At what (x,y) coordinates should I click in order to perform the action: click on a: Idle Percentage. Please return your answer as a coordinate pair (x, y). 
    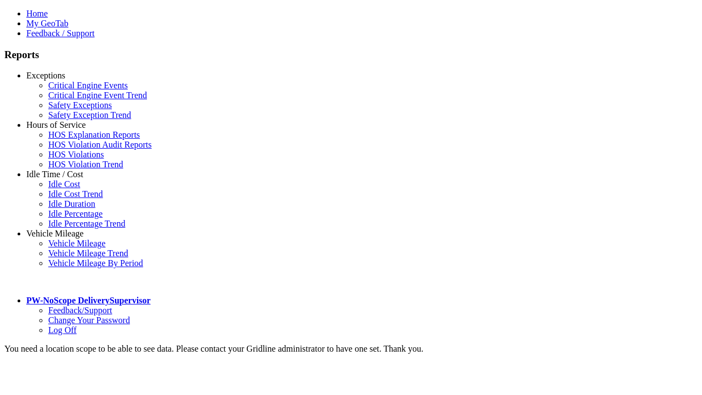
    Looking at the image, I should click on (75, 213).